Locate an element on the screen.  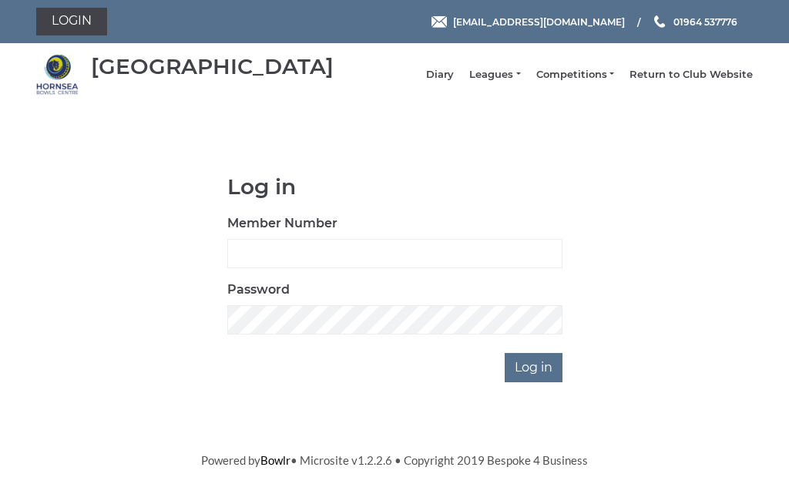
span: 01964 537776 is located at coordinates (705, 21).